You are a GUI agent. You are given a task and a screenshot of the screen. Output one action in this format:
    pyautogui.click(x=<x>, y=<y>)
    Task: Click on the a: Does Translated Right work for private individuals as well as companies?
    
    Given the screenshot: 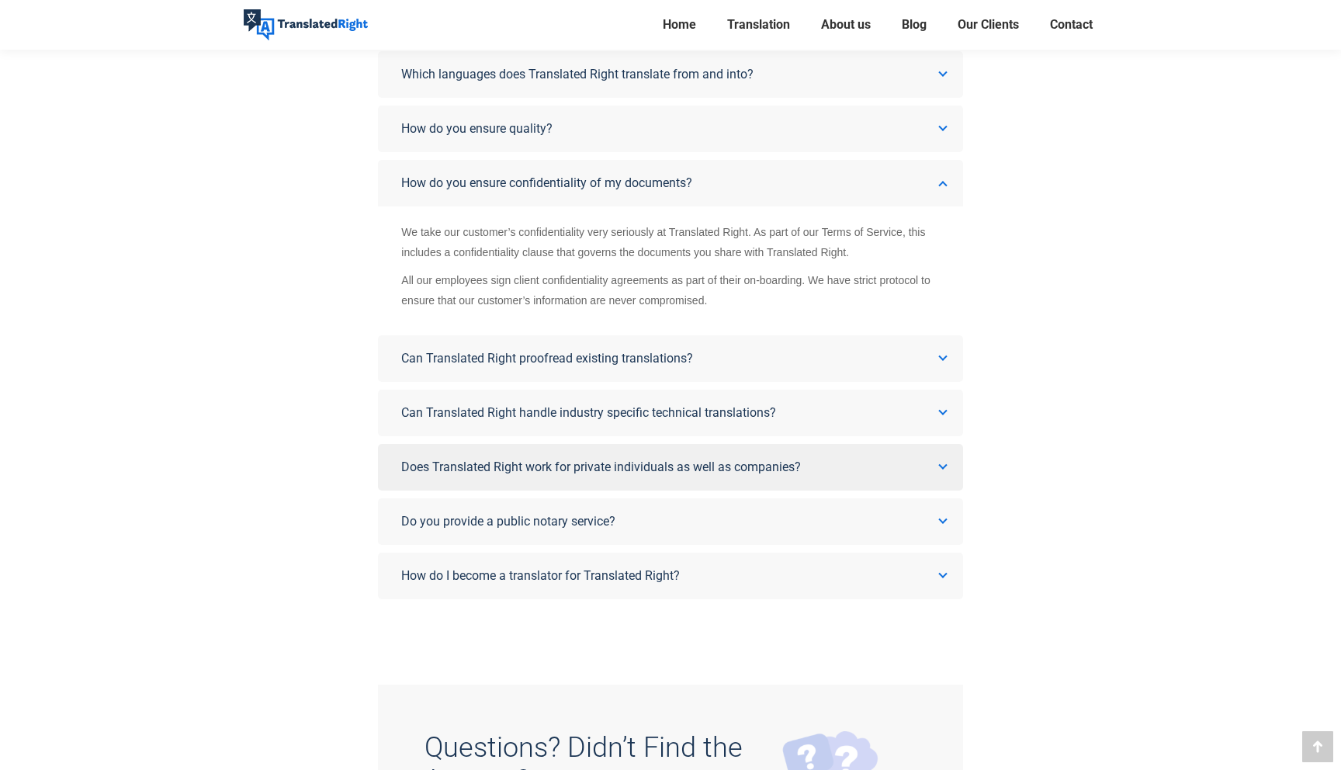 What is the action you would take?
    pyautogui.click(x=670, y=467)
    